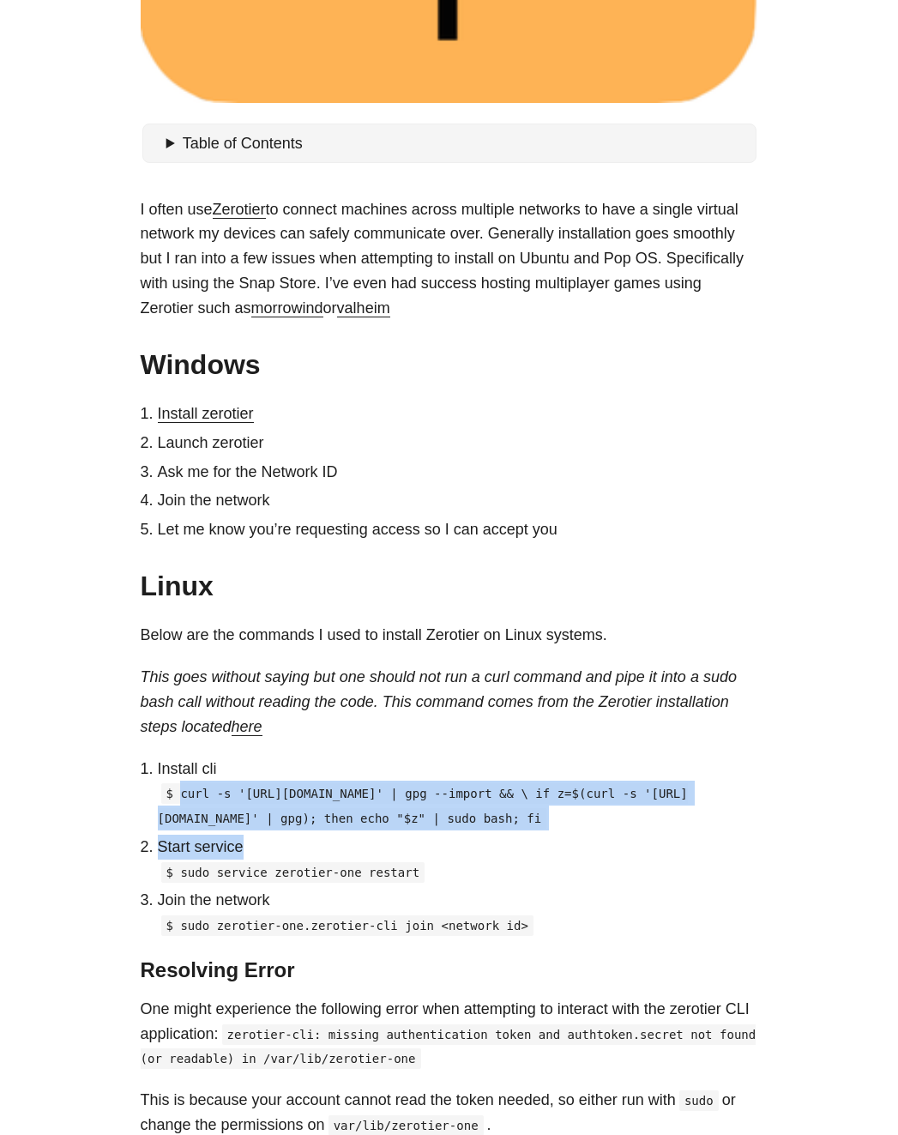 The width and height of the screenshot is (898, 1135). Describe the element at coordinates (287, 308) in the screenshot. I see `a: morrowind` at that location.